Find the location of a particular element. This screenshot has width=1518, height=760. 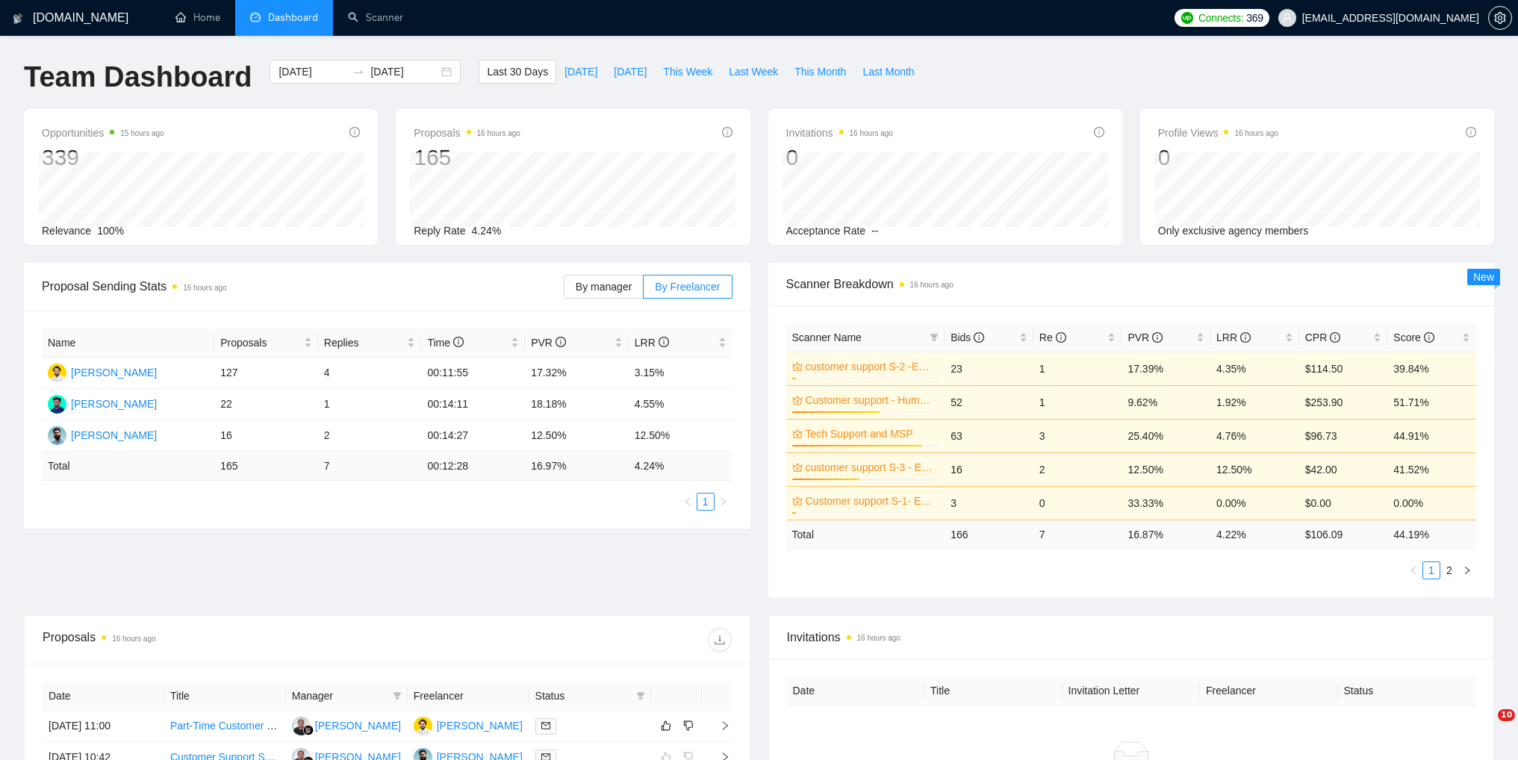

td: 16.87 % is located at coordinates (1166, 534).